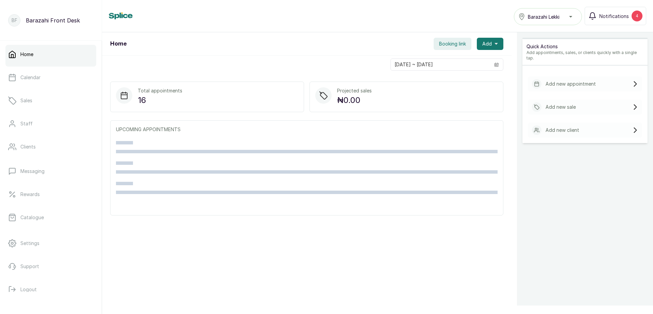  Describe the element at coordinates (585, 47) in the screenshot. I see `p: Quick Actions` at that location.